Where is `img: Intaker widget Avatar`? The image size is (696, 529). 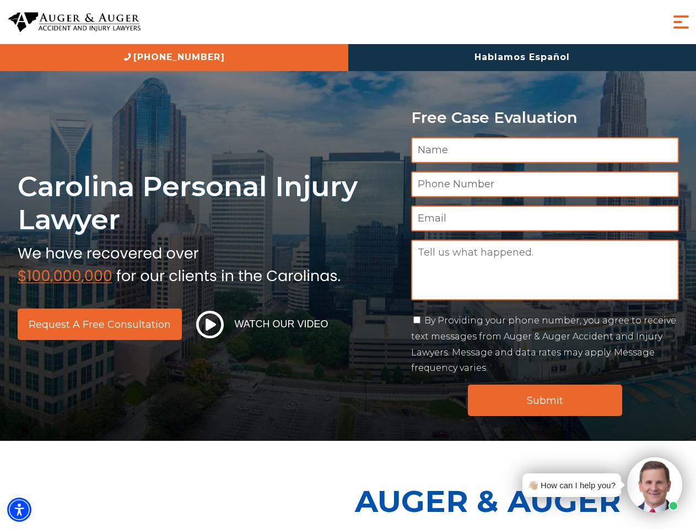
img: Intaker widget Avatar is located at coordinates (655, 485).